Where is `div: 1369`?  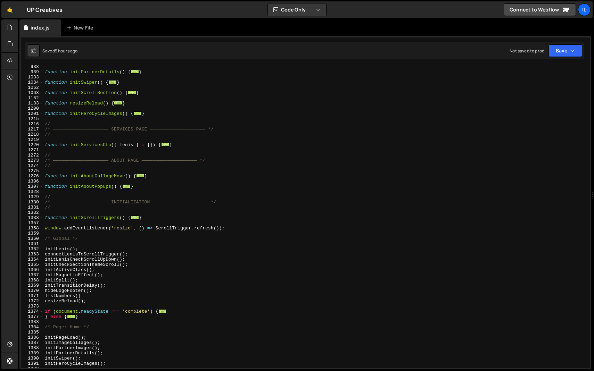 div: 1369 is located at coordinates (32, 285).